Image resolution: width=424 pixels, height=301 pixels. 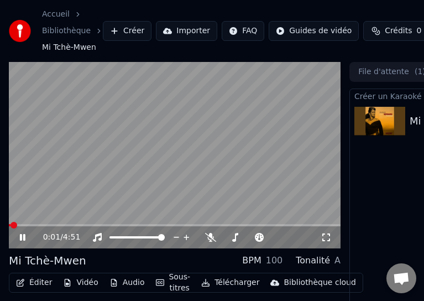 I want to click on nav: breadcrumb, so click(x=72, y=31).